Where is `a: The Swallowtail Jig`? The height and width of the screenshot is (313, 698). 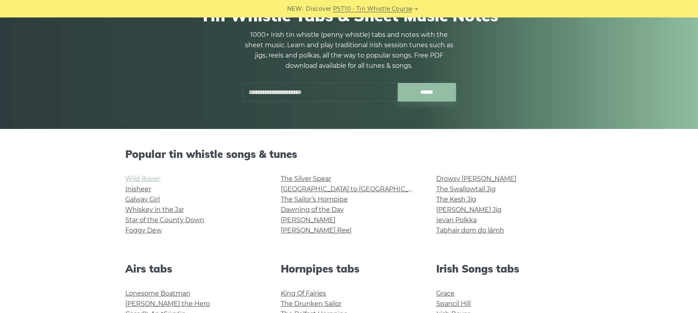 a: The Swallowtail Jig is located at coordinates (466, 189).